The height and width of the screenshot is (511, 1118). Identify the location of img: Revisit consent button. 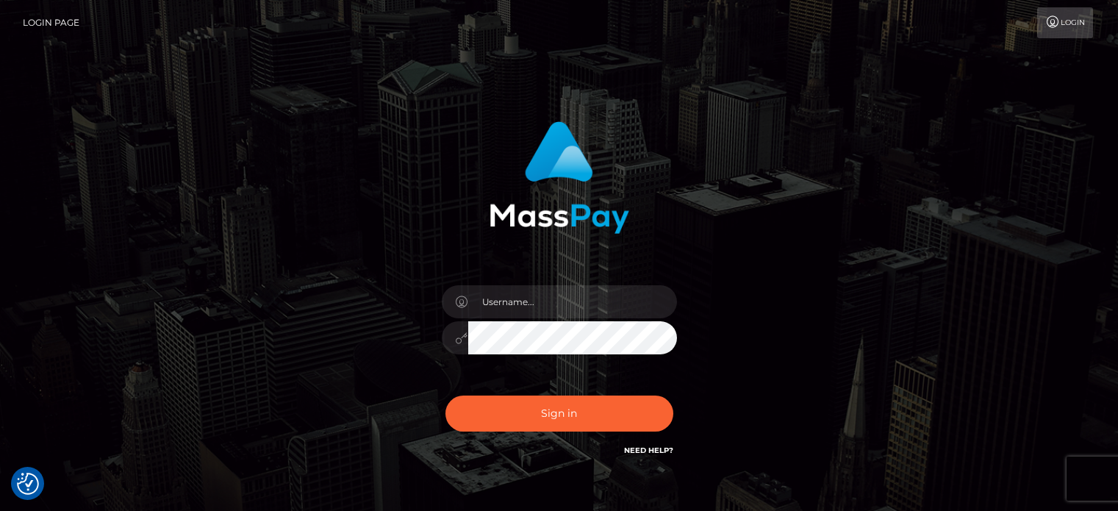
(28, 484).